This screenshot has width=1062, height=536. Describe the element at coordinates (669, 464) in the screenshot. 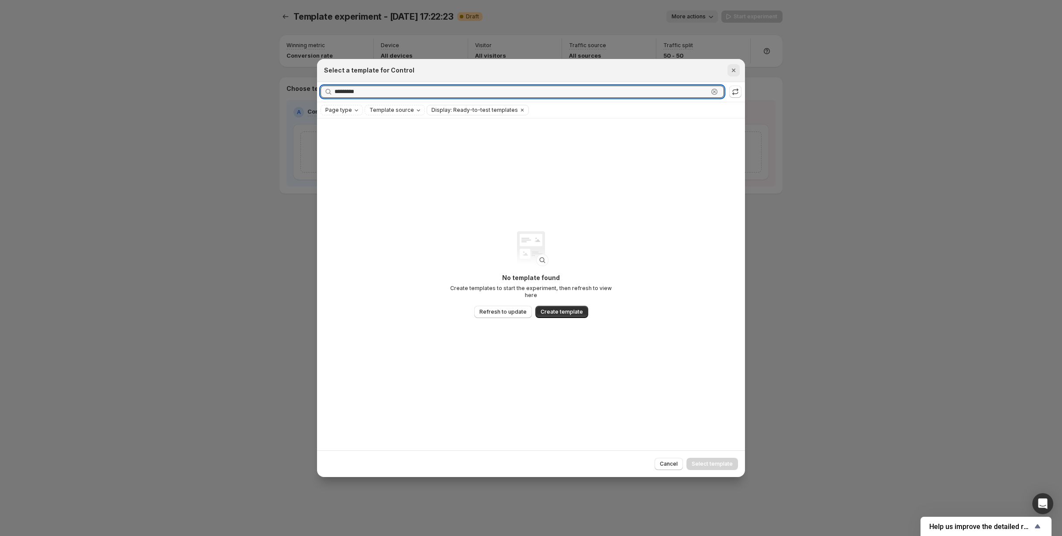

I see `button: Cancel` at that location.